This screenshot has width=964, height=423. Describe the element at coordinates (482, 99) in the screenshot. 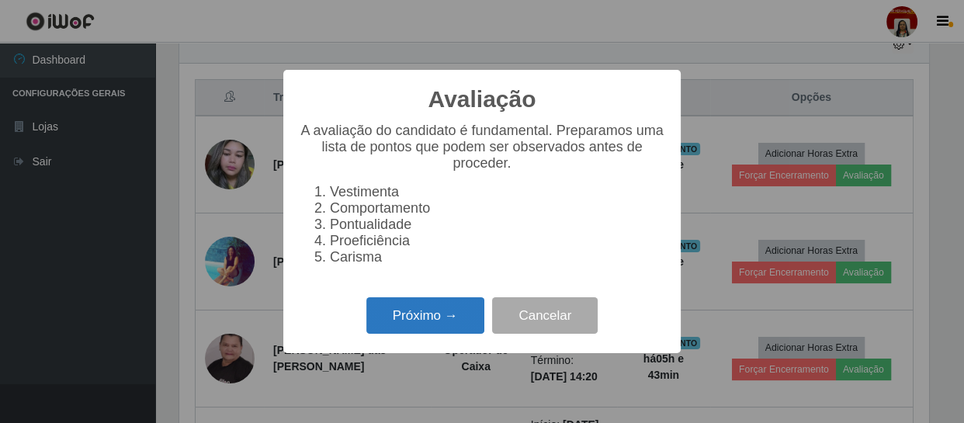

I see `h2: Avaliação` at that location.